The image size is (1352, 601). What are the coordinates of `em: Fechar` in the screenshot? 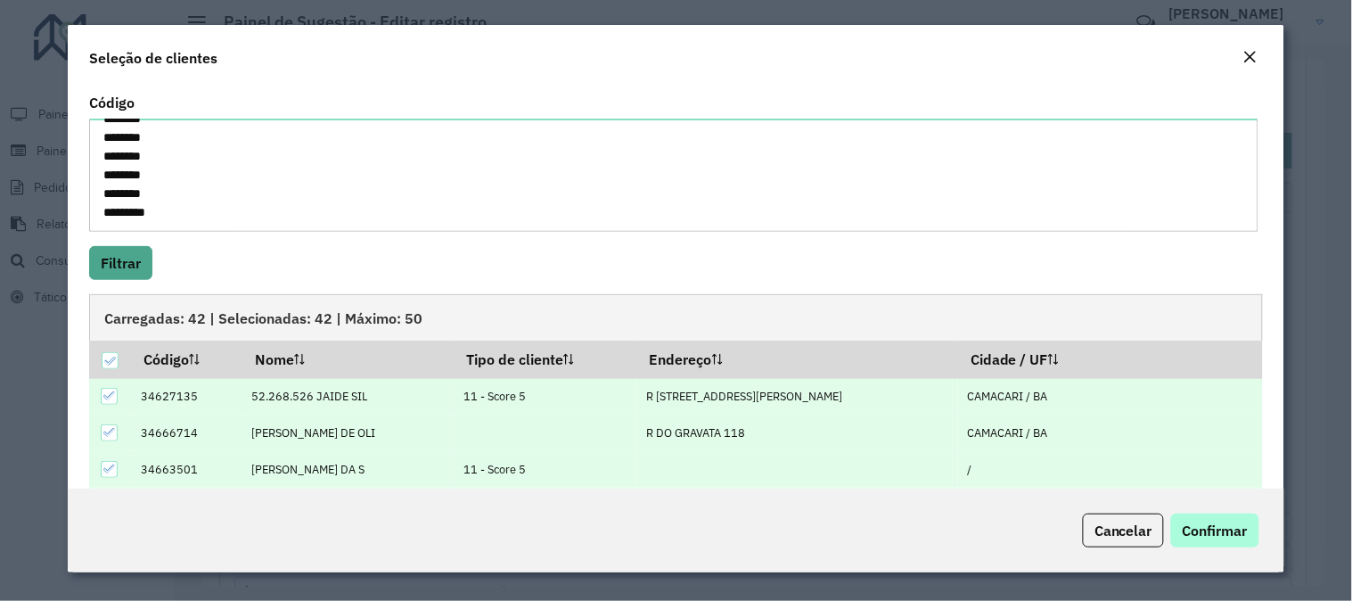 It's located at (1250, 57).